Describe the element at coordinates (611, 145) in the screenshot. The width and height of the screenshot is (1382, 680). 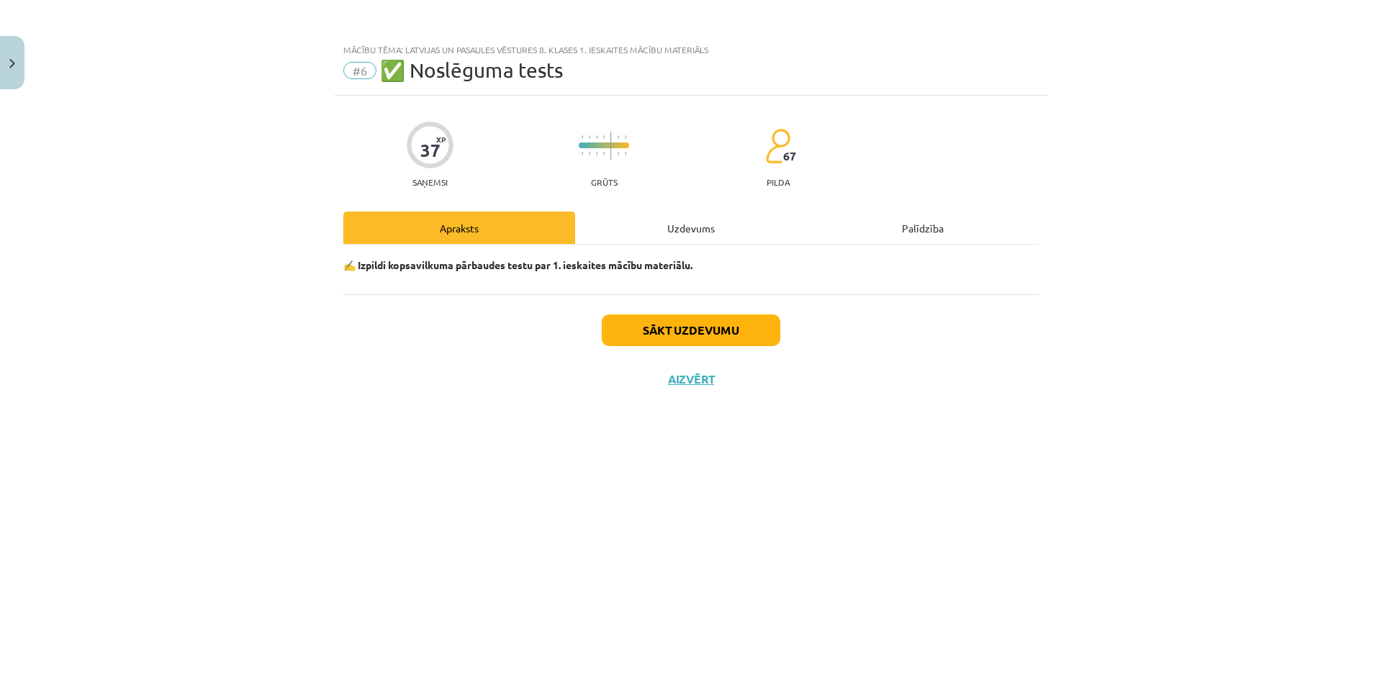
I see `img: icon-long-line-d9ea69661e0d244f92f715978eff75569469978d946b2353a9bb055b3ed8787d.svg` at that location.